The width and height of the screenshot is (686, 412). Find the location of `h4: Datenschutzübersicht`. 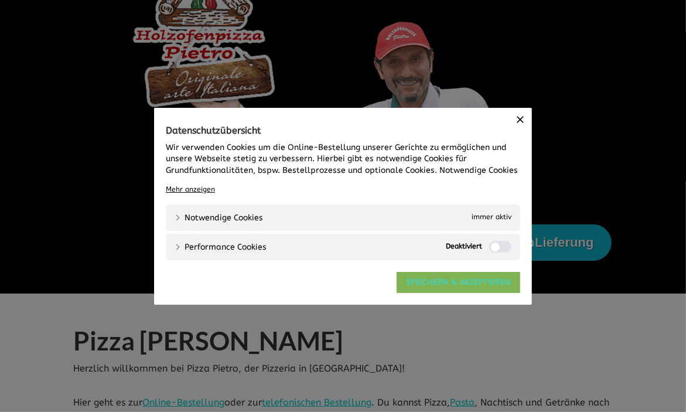

h4: Datenschutzübersicht is located at coordinates (343, 131).